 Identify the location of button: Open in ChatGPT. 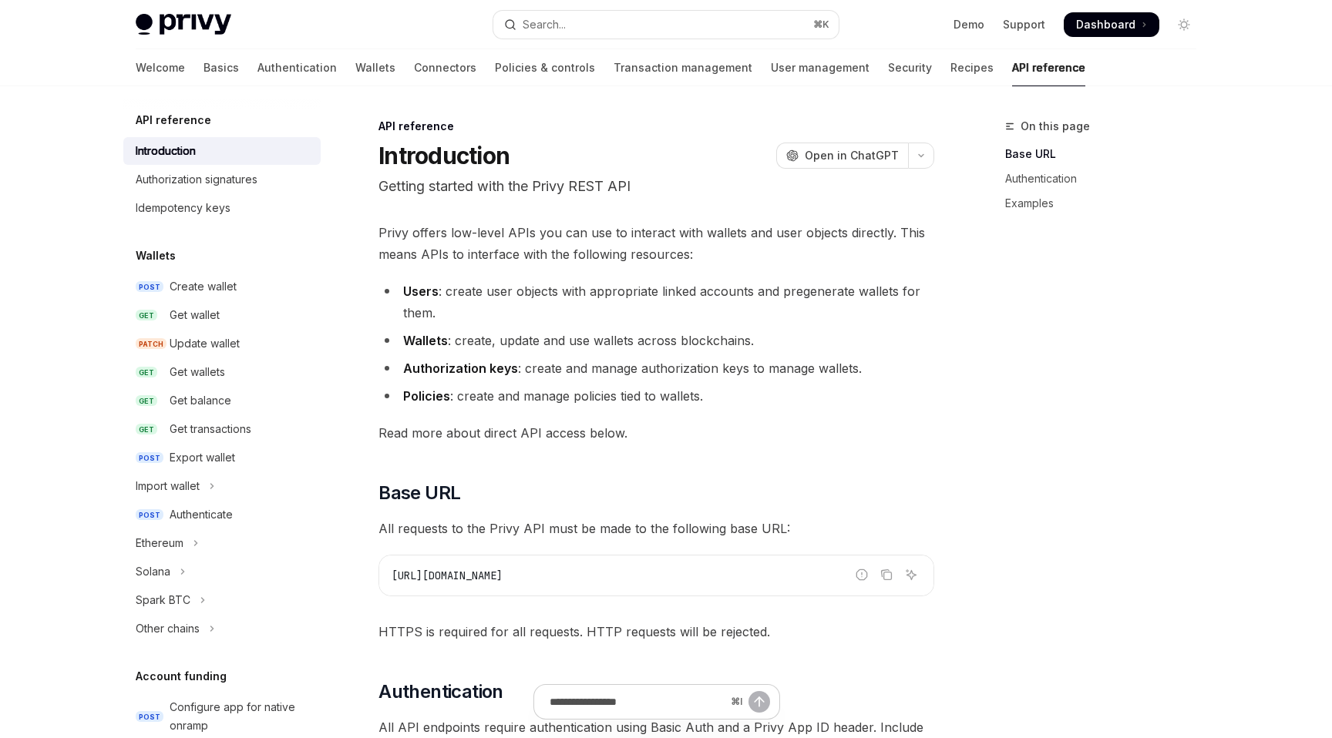
(842, 156).